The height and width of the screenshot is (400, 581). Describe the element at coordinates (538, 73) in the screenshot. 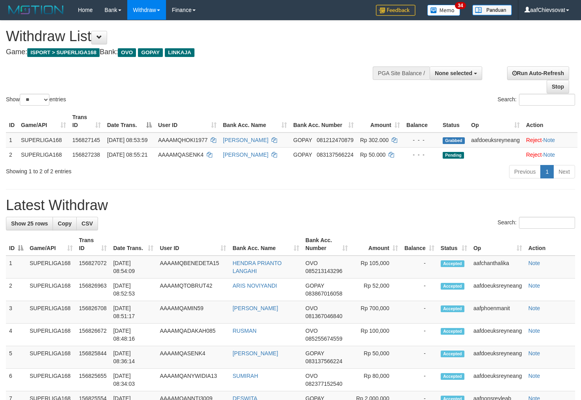

I see `a: Run Auto-Refresh` at that location.